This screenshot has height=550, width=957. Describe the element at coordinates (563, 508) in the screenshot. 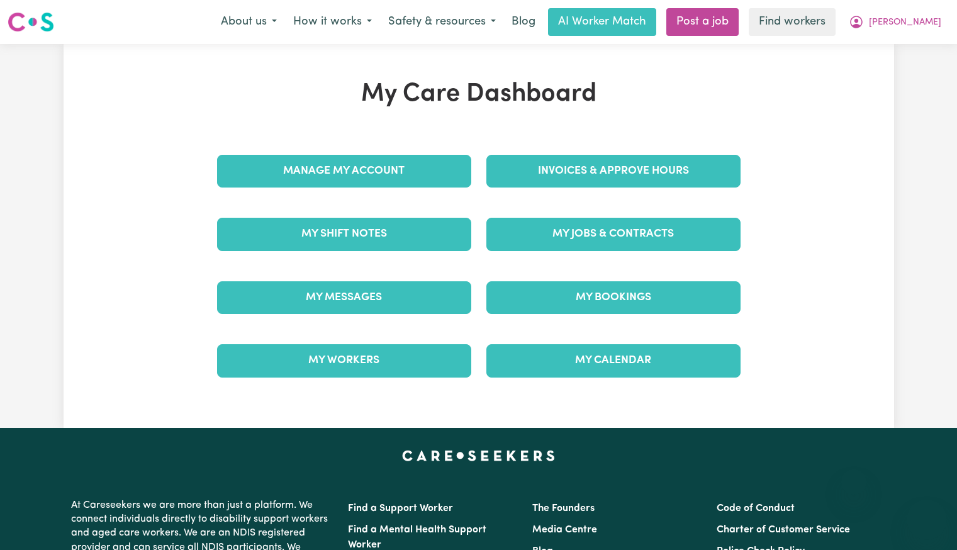

I see `a: The Founders` at that location.